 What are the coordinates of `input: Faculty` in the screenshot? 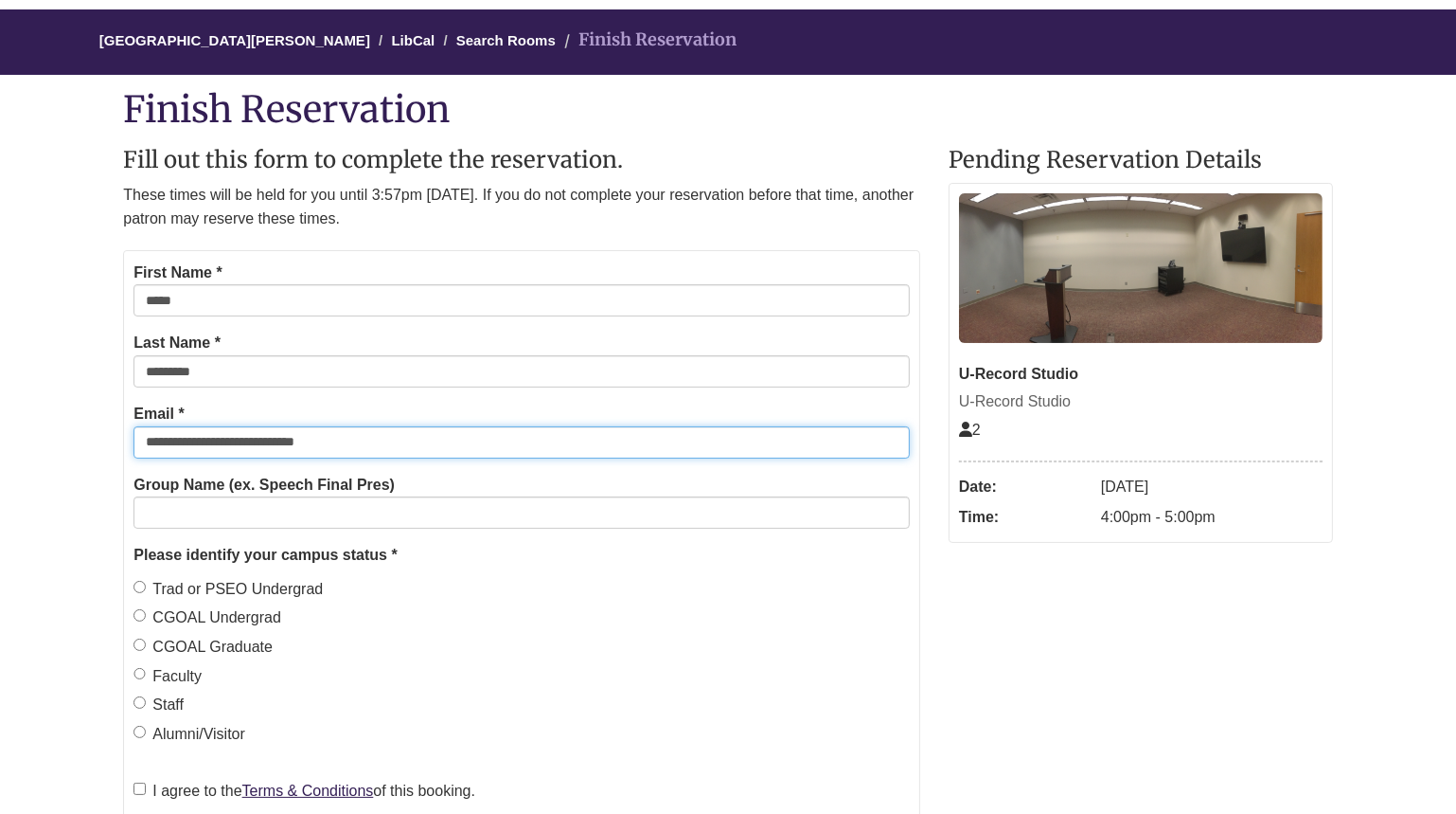 It's located at (139, 673).